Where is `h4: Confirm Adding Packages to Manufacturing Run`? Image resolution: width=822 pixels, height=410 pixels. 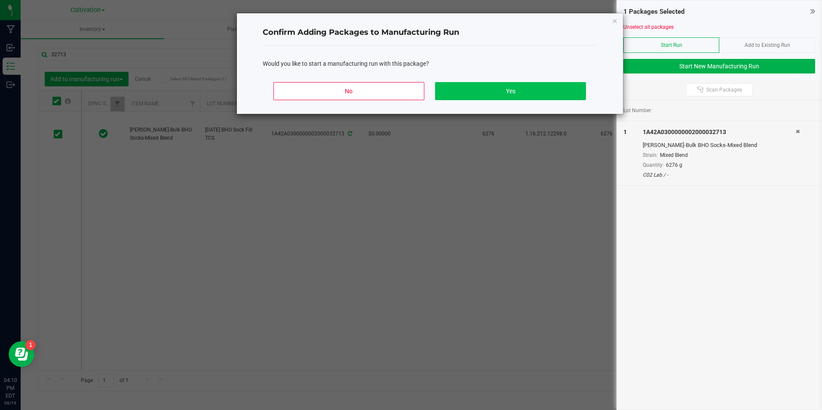
h4: Confirm Adding Packages to Manufacturing Run is located at coordinates (430, 33).